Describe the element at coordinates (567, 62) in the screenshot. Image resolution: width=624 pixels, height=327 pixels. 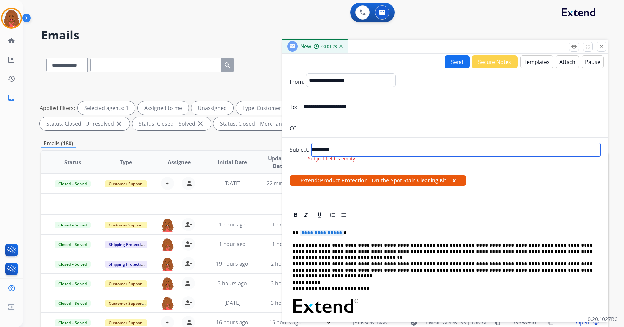
I see `button: Attach` at that location.